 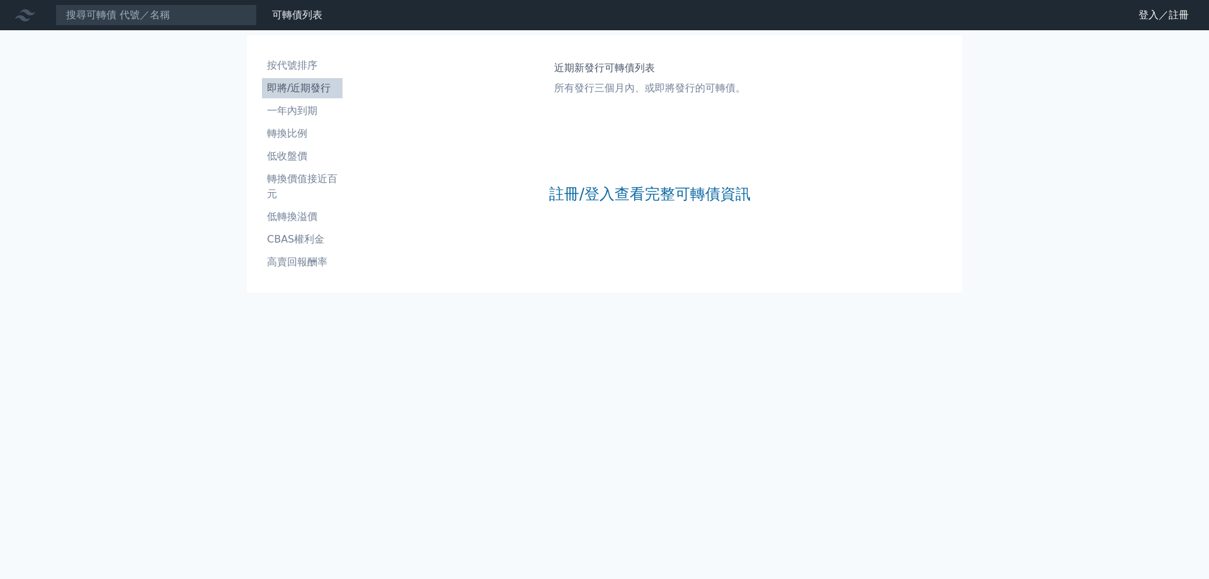 What do you see at coordinates (156, 15) in the screenshot?
I see `input: 搜尋可轉債 代號／名稱` at bounding box center [156, 15].